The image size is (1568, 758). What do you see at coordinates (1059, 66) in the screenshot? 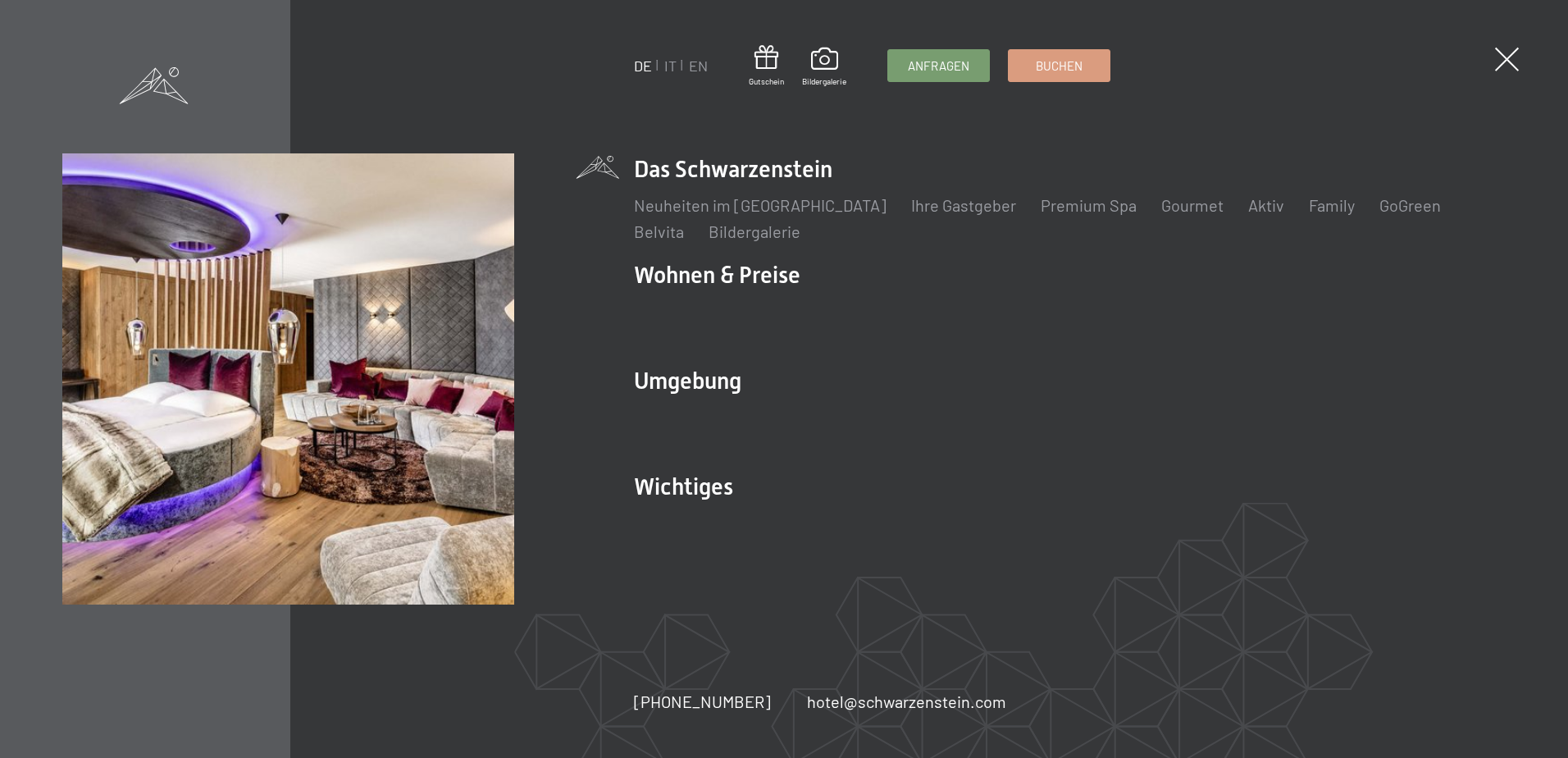
I see `a: Buchen` at bounding box center [1059, 66].